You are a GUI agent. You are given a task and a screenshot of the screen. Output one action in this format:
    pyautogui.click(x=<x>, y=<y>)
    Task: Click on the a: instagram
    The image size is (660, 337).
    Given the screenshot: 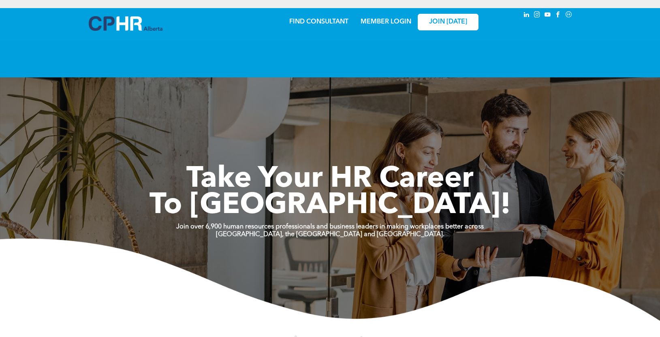 What is the action you would take?
    pyautogui.click(x=537, y=15)
    